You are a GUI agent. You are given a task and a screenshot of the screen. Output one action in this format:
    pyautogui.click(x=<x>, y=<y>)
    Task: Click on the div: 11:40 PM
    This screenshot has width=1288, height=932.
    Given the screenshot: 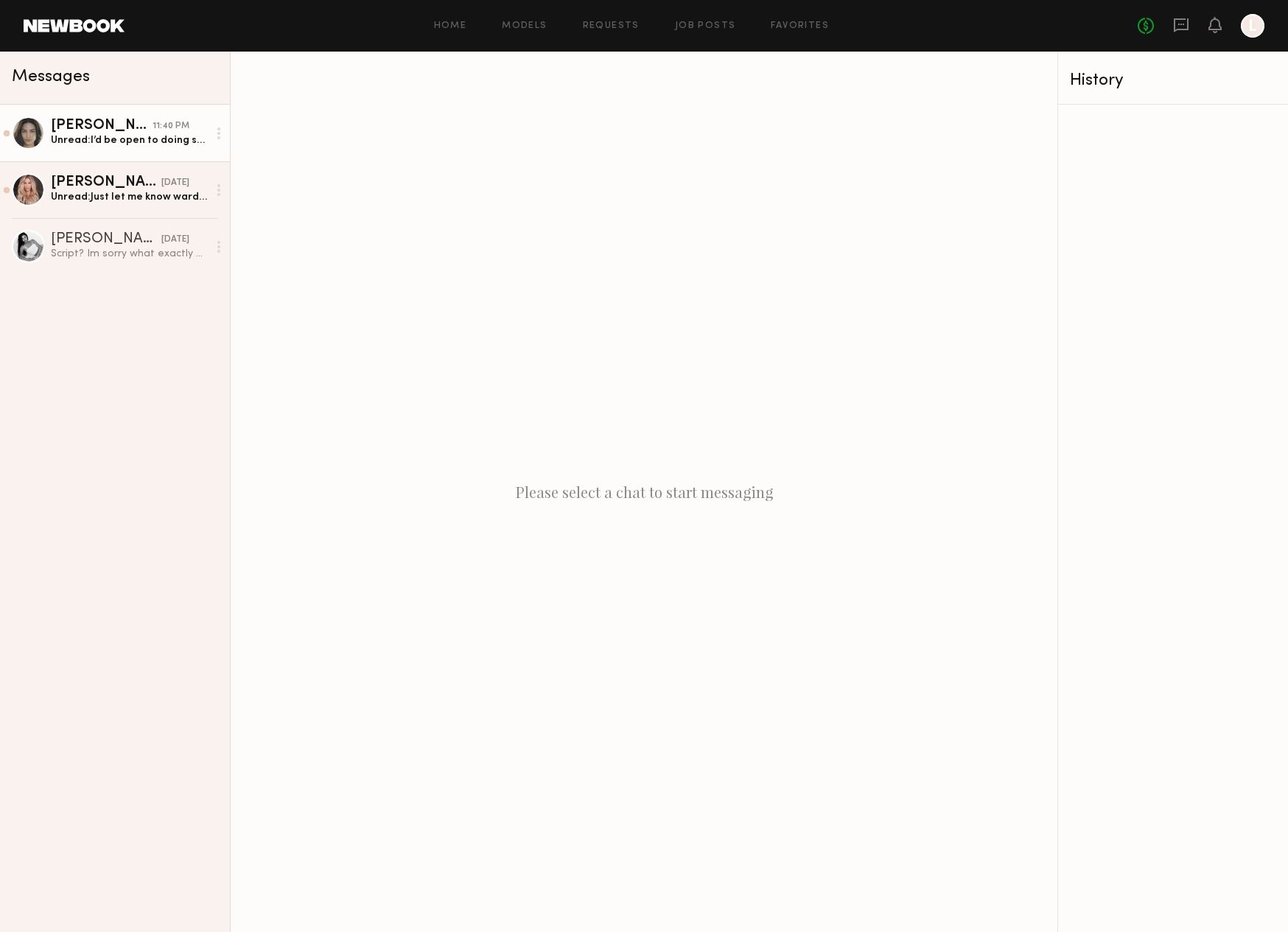 What is the action you would take?
    pyautogui.click(x=171, y=126)
    